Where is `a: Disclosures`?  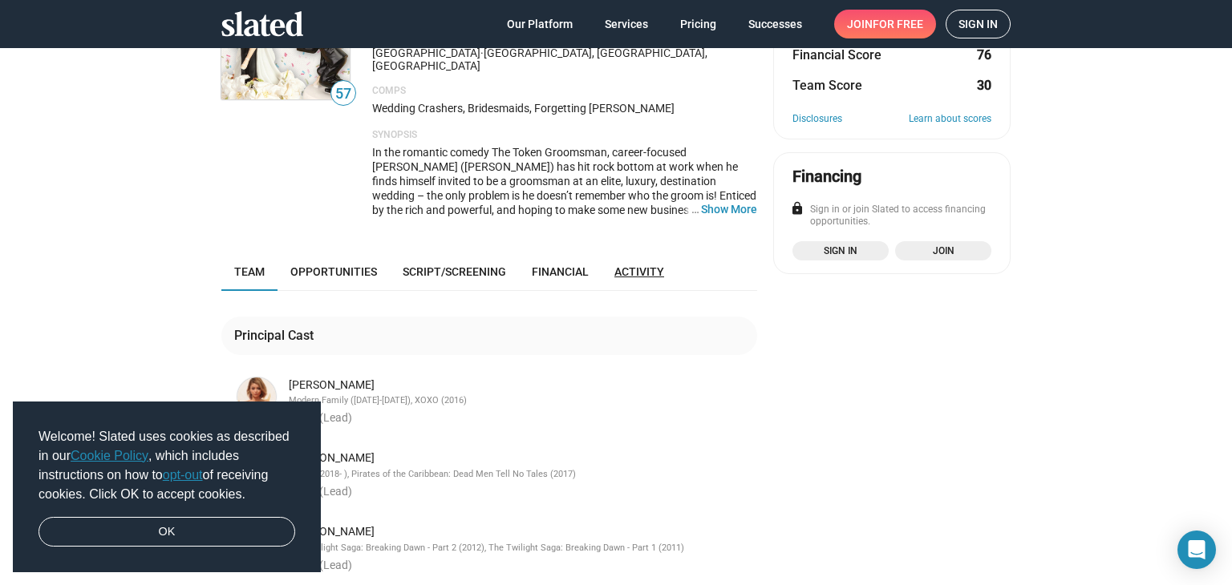
a: Disclosures is located at coordinates (817, 119).